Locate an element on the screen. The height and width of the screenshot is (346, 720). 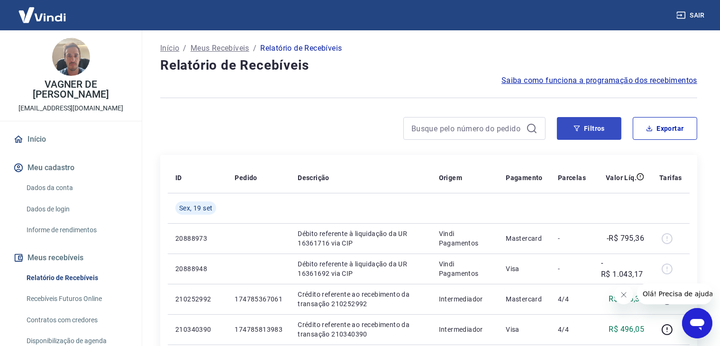
button: Meus recebíveis is located at coordinates (71, 258).